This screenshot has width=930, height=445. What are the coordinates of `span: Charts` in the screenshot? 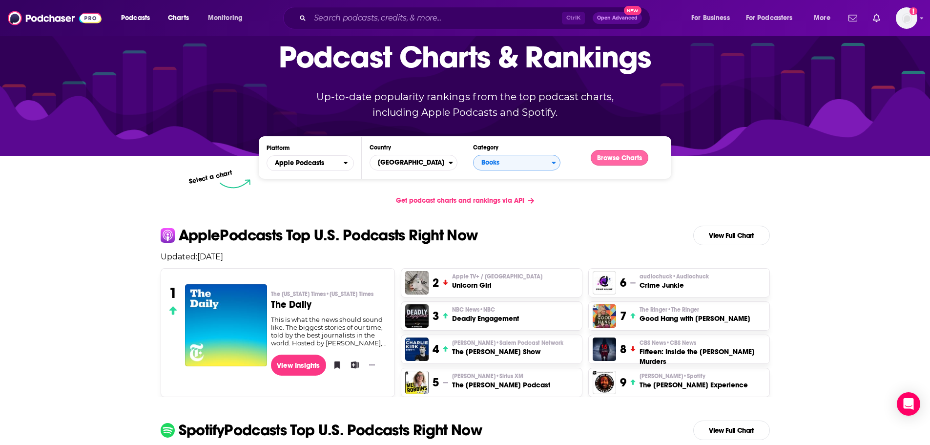 It's located at (178, 18).